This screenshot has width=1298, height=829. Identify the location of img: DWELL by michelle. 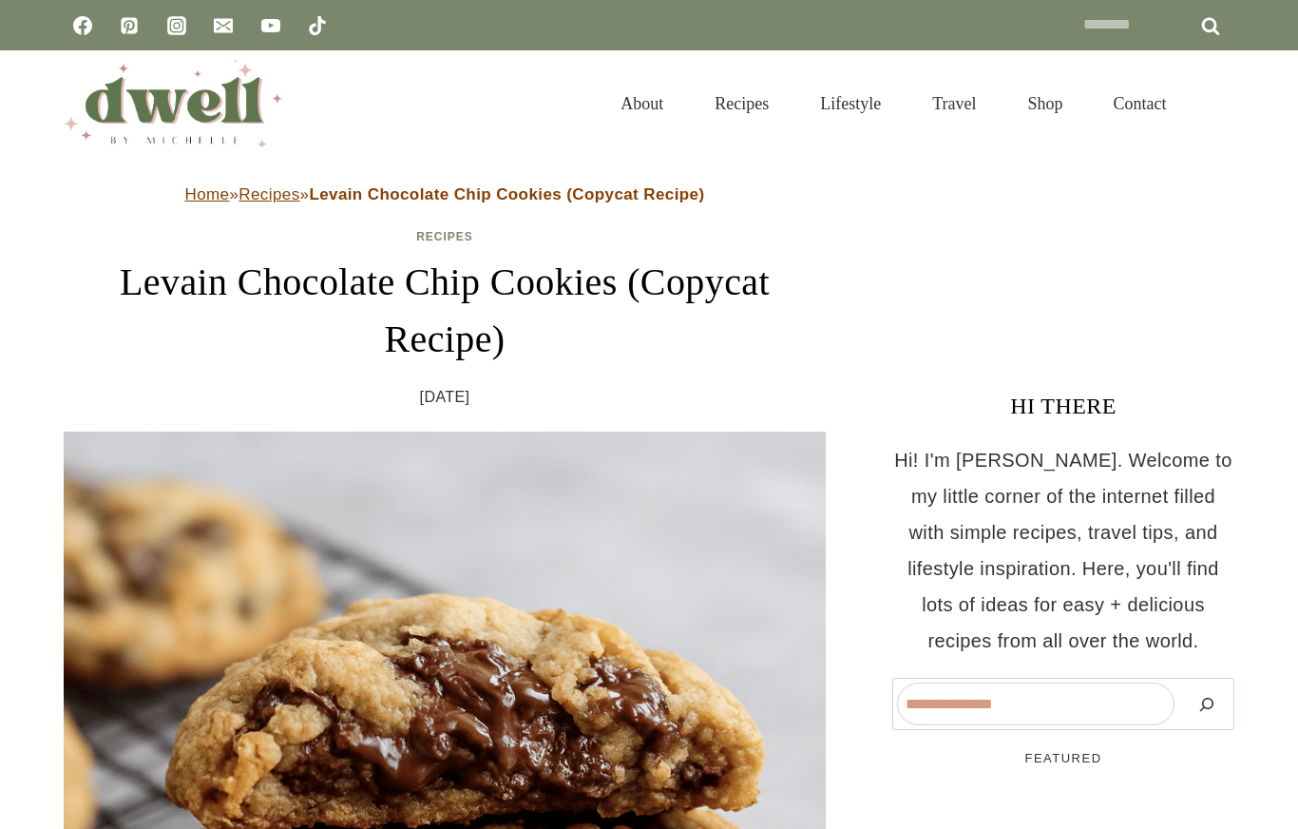
(173, 104).